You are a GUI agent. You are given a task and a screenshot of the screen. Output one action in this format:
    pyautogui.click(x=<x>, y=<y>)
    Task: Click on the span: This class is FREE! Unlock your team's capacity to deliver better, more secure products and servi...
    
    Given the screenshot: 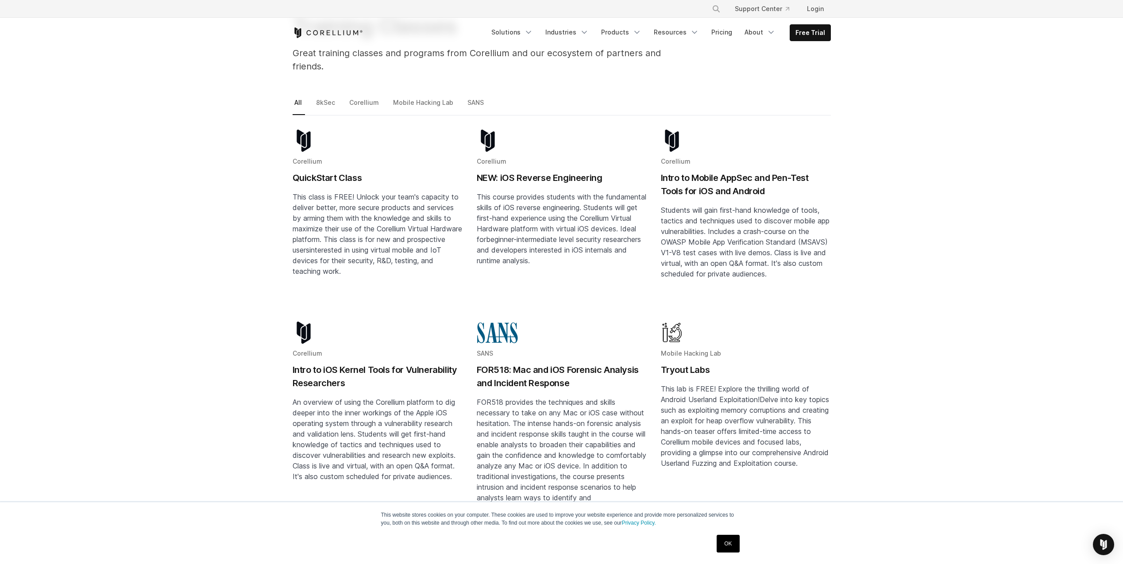 What is the action you would take?
    pyautogui.click(x=377, y=224)
    